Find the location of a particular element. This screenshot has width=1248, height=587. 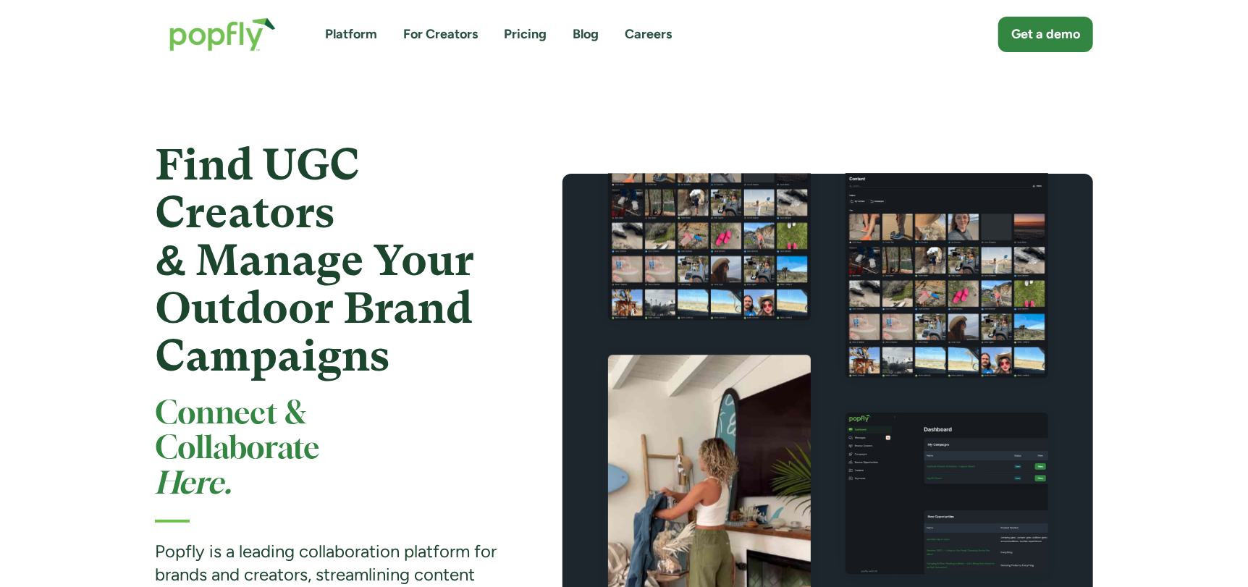

div: Get a demo is located at coordinates (1045, 34).